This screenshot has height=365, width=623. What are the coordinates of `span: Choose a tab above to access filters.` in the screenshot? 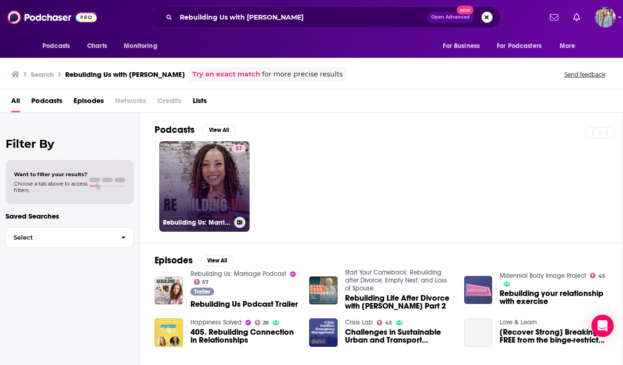 It's located at (51, 187).